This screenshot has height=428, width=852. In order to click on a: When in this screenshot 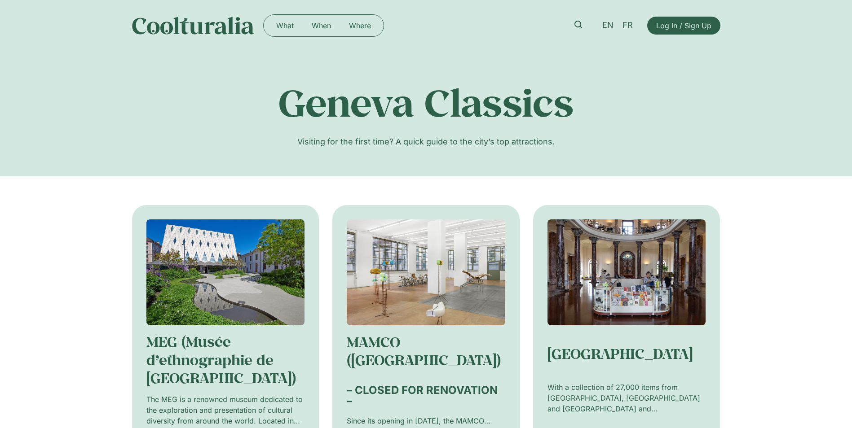, I will do `click(321, 26)`.